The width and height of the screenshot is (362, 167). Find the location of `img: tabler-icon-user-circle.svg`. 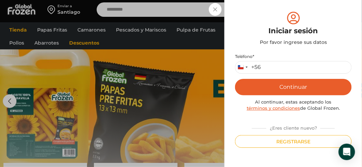

img: tabler-icon-user-circle.svg is located at coordinates (293, 18).